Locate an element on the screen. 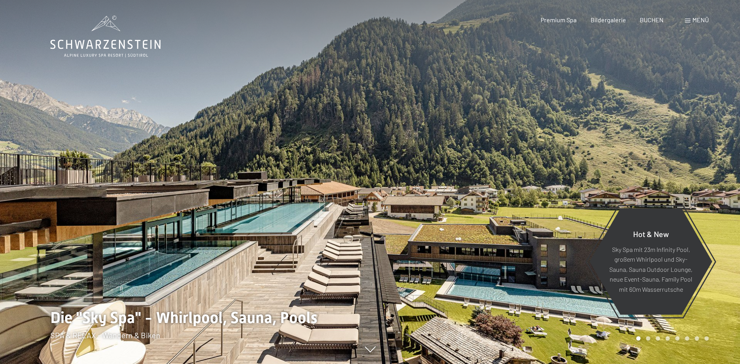 This screenshot has width=740, height=364. a: Bildergalerie is located at coordinates (608, 20).